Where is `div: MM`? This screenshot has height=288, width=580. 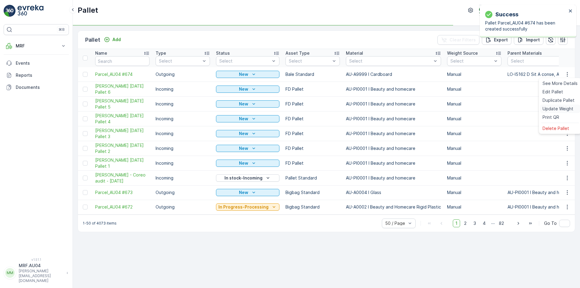 div: MM is located at coordinates (10, 273).